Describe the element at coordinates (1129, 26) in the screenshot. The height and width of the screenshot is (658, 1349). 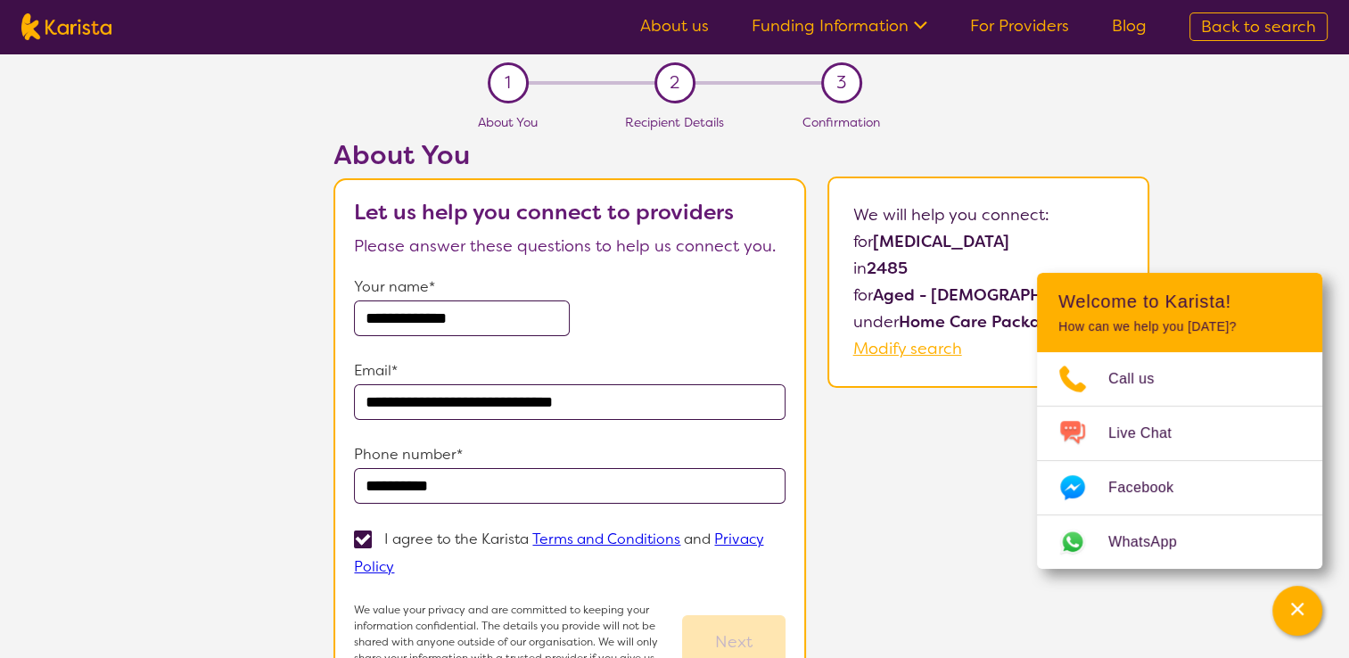
I see `a: Blog` at that location.